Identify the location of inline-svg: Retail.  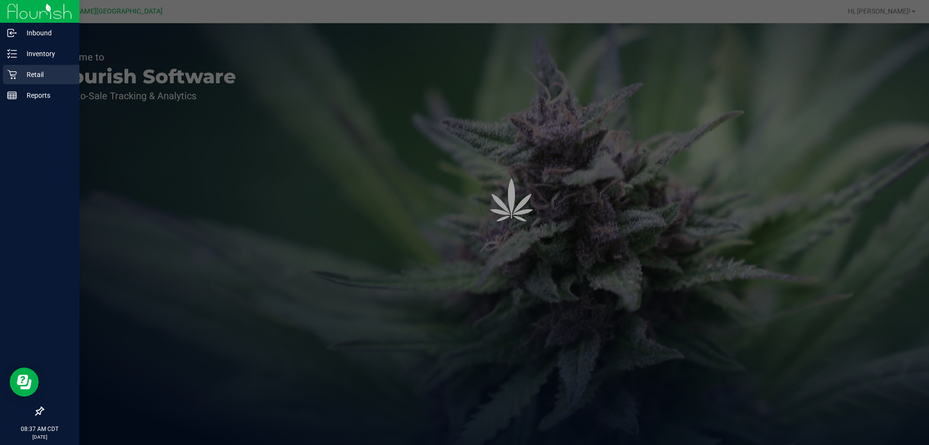
(12, 75).